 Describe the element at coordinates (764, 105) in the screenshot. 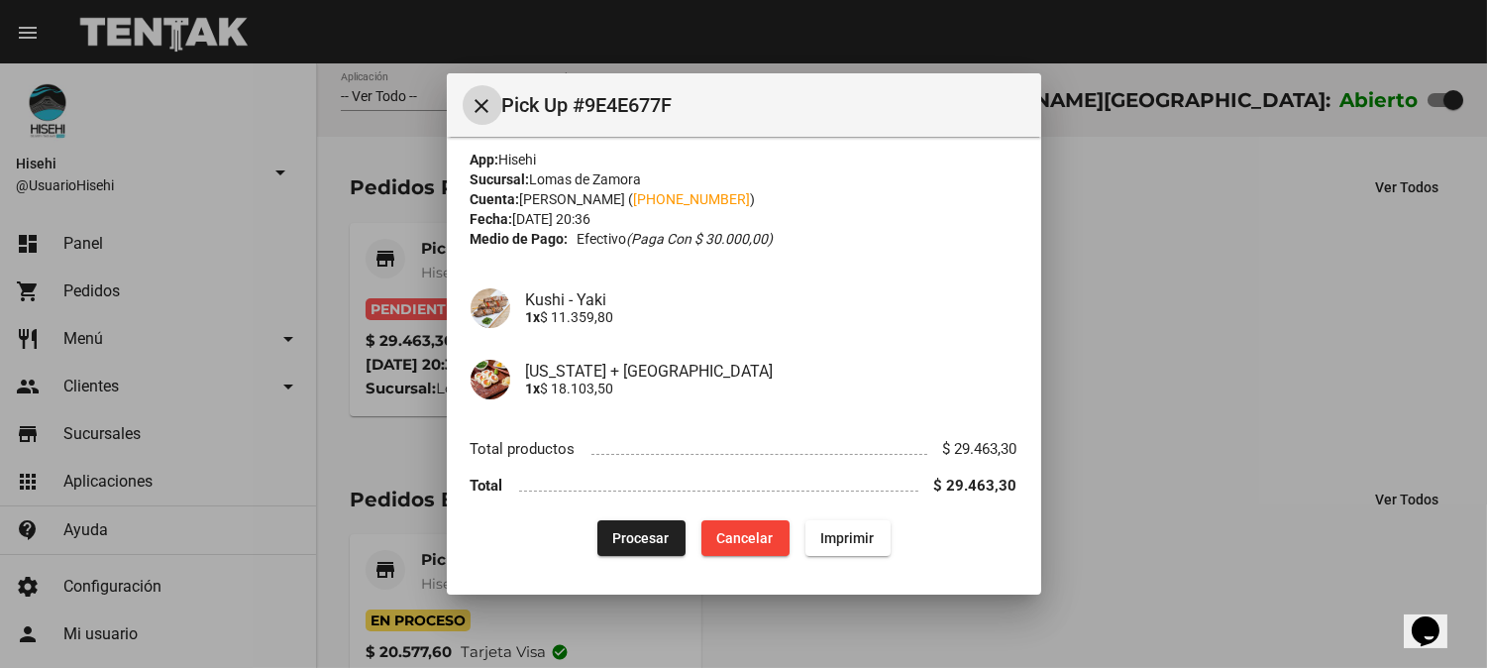

I see `span: Pick Up #9E4E677F` at that location.